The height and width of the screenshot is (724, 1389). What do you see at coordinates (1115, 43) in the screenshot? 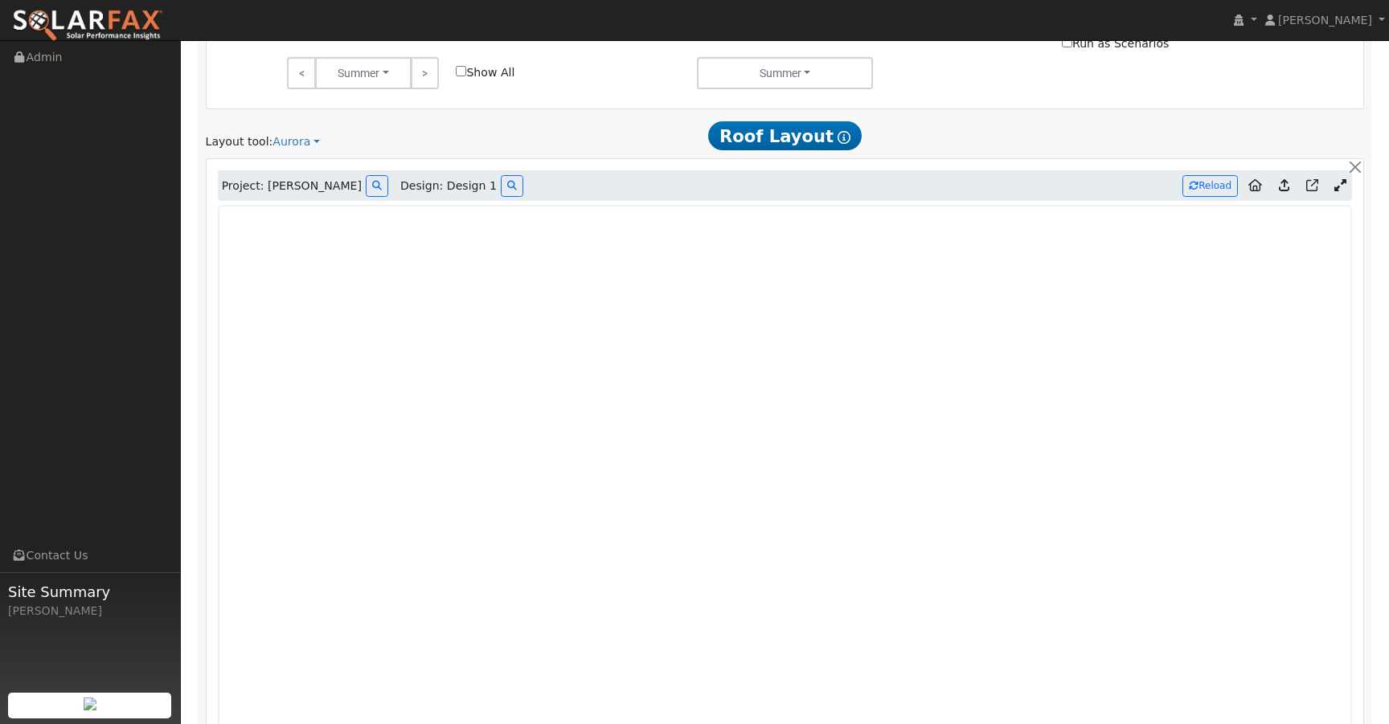
I see `label: Run as Scenarios` at bounding box center [1115, 43].